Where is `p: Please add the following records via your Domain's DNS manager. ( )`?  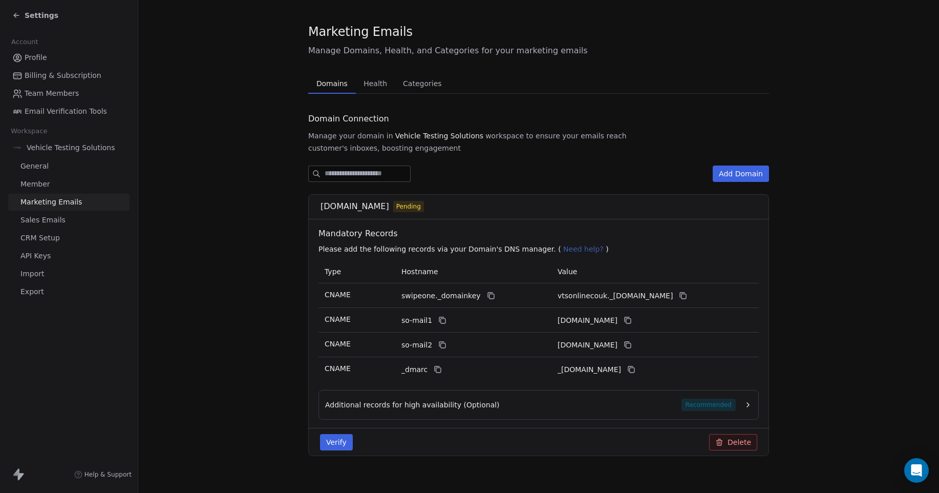 p: Please add the following records via your Domain's DNS manager. ( ) is located at coordinates (541, 249).